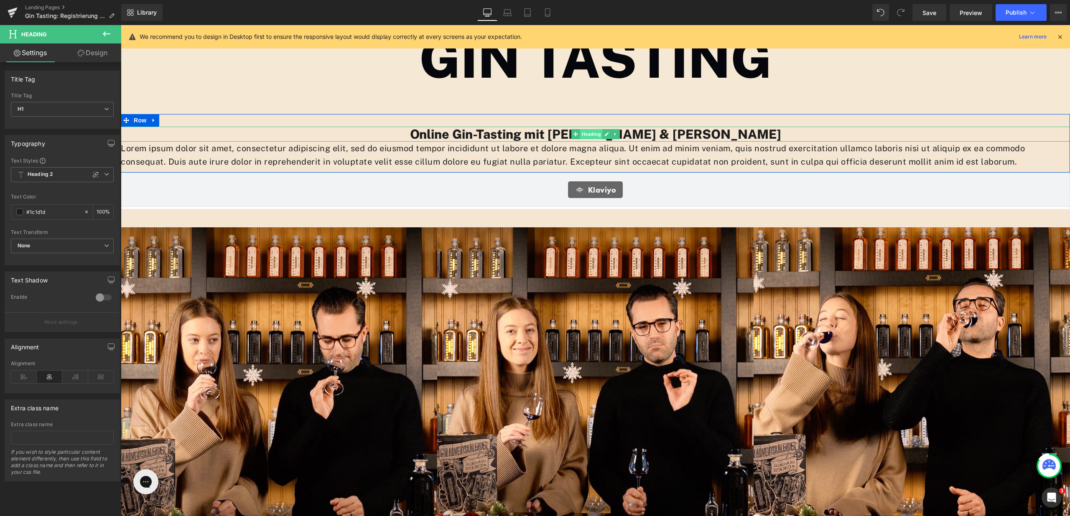 The height and width of the screenshot is (516, 1070). I want to click on a: Mobile, so click(548, 13).